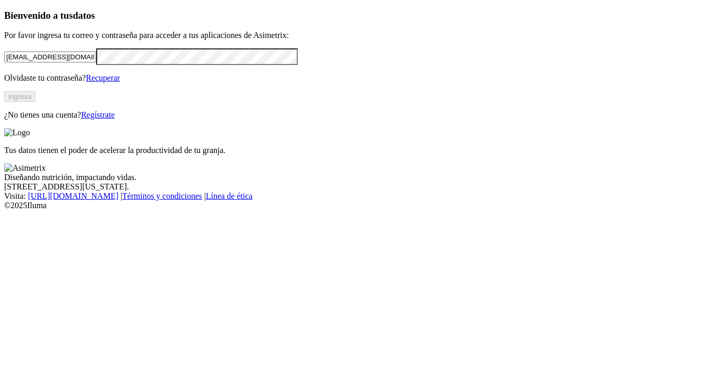 The height and width of the screenshot is (369, 720). I want to click on div: Visita : | |, so click(360, 196).